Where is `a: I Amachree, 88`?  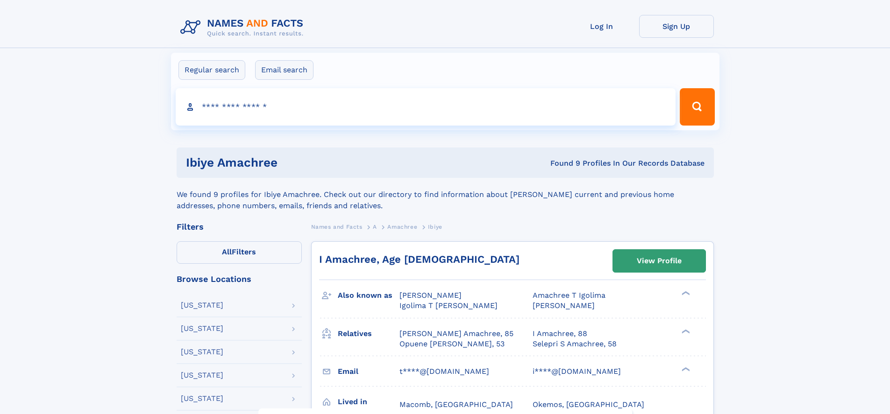 a: I Amachree, 88 is located at coordinates (560, 334).